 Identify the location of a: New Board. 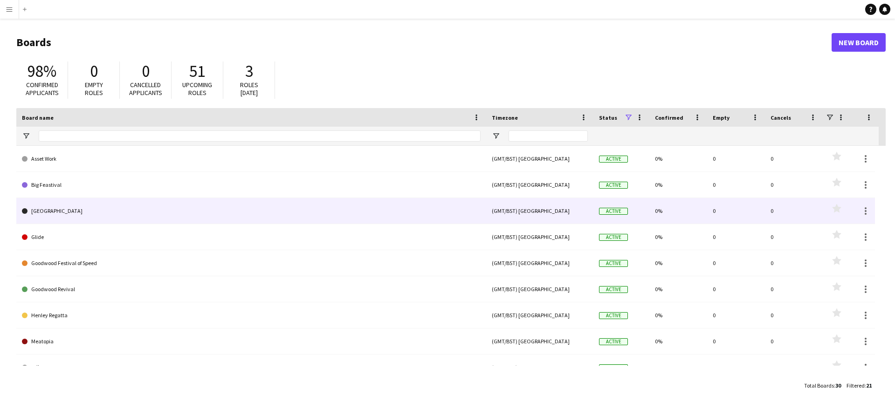
(859, 42).